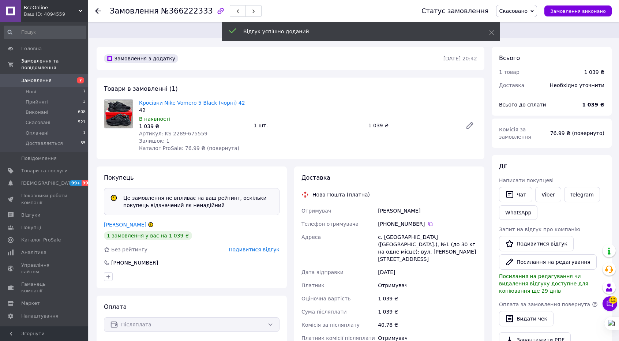 This screenshot has width=619, height=341. I want to click on span: Показники роботи компанії, so click(44, 199).